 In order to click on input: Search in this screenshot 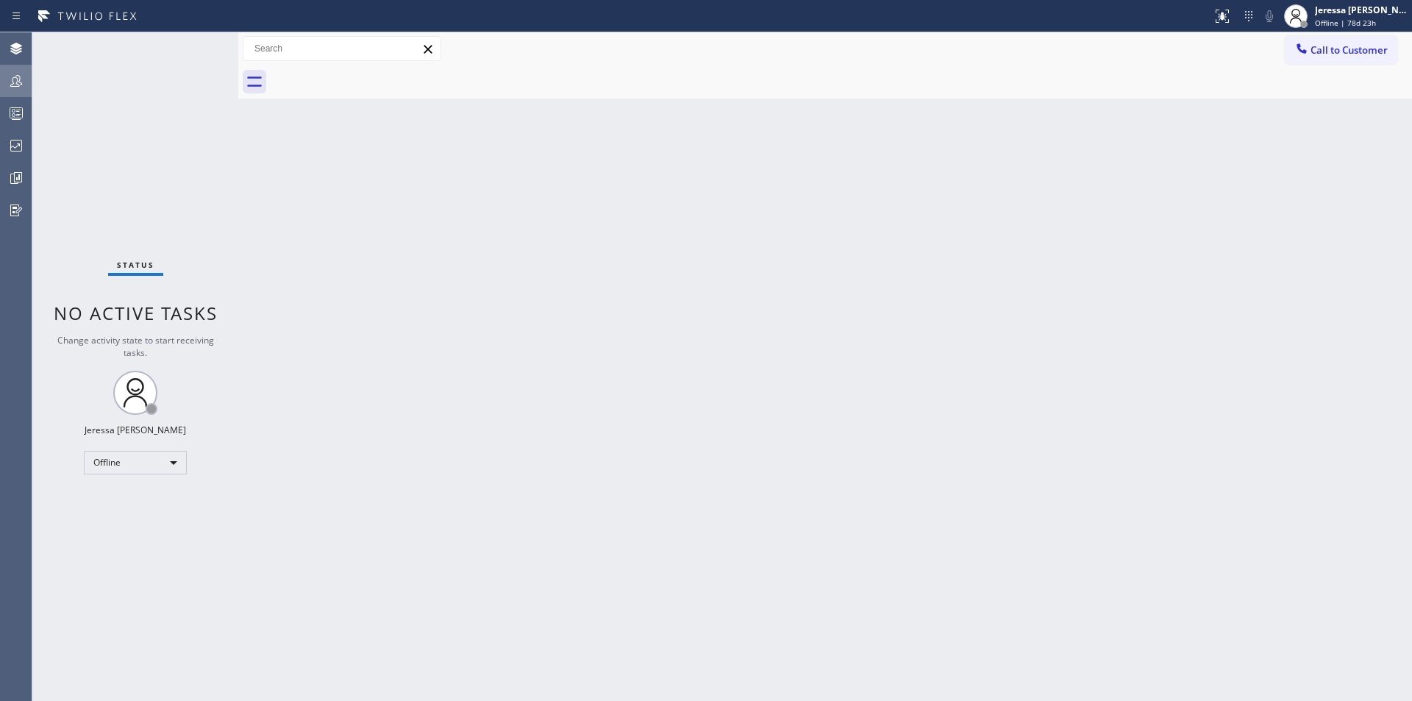, I will do `click(342, 49)`.